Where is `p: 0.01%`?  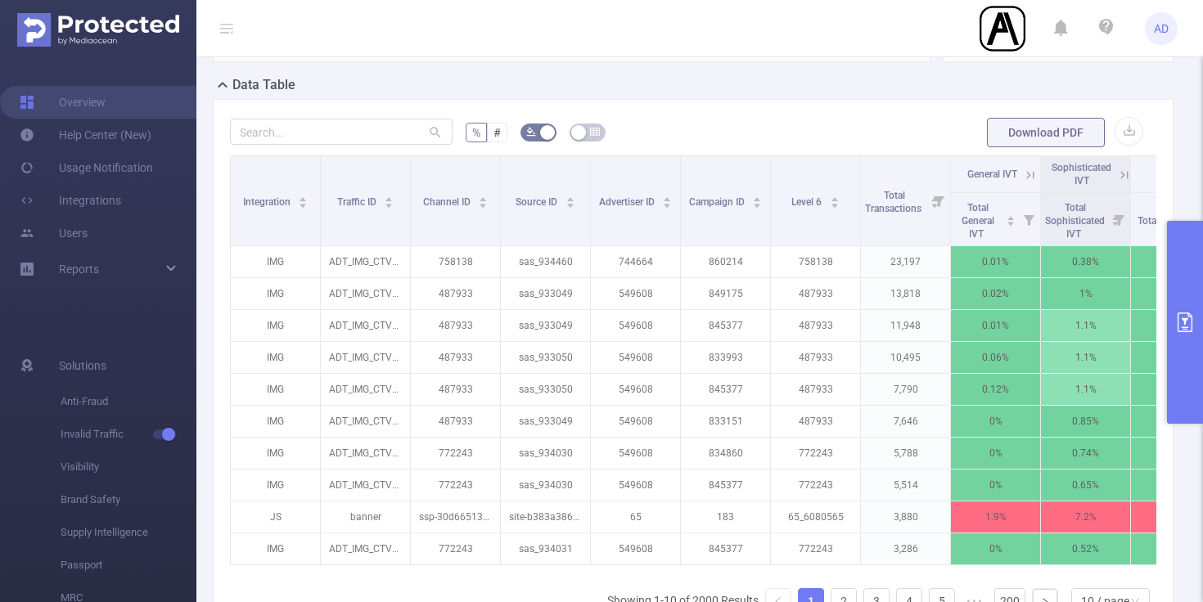 p: 0.01% is located at coordinates (995, 326).